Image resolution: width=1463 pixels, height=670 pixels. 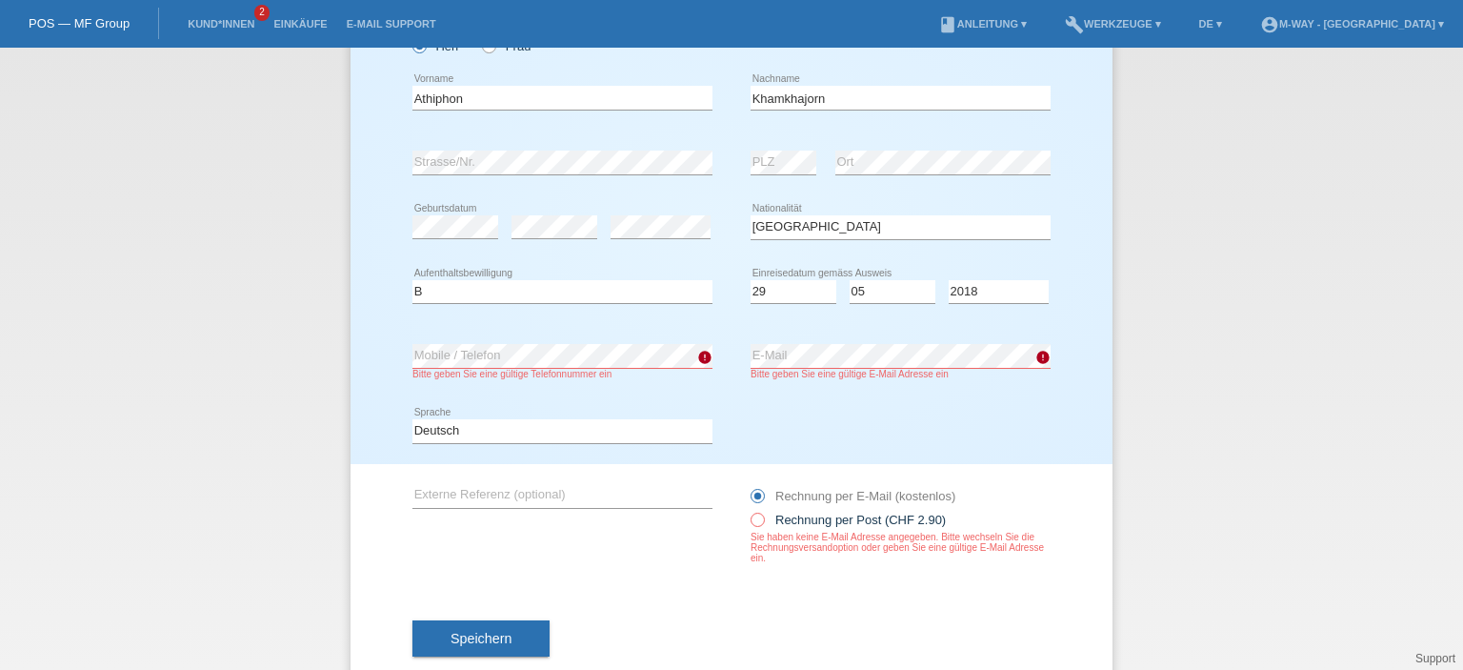 What do you see at coordinates (481, 638) in the screenshot?
I see `span: Speichern` at bounding box center [481, 638].